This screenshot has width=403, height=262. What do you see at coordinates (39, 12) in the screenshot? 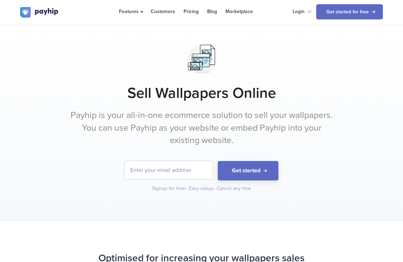
I see `img: logo.svg` at bounding box center [39, 12].